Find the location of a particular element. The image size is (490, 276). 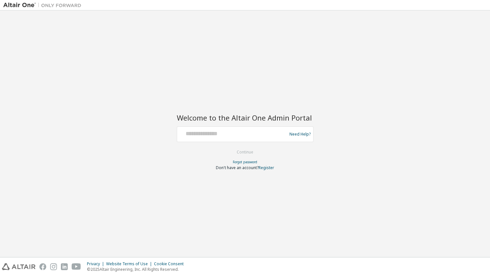

div: Privacy is located at coordinates (96, 264).